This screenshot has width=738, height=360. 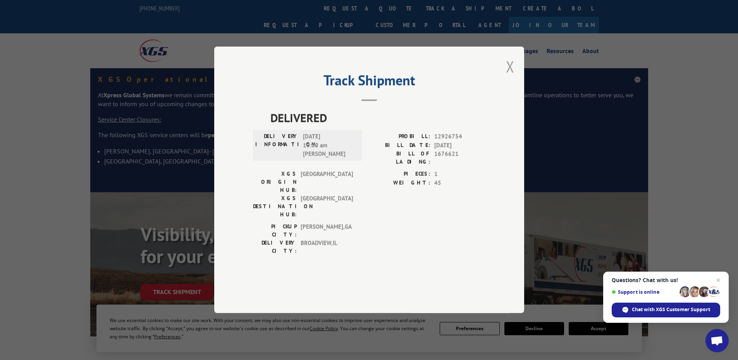 What do you see at coordinates (275, 231) in the screenshot?
I see `label: PICKUP CITY:` at bounding box center [275, 231].